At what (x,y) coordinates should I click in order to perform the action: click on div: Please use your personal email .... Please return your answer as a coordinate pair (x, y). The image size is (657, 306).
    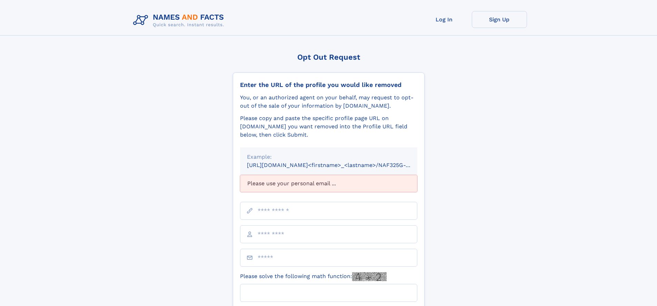
    Looking at the image, I should click on (329, 184).